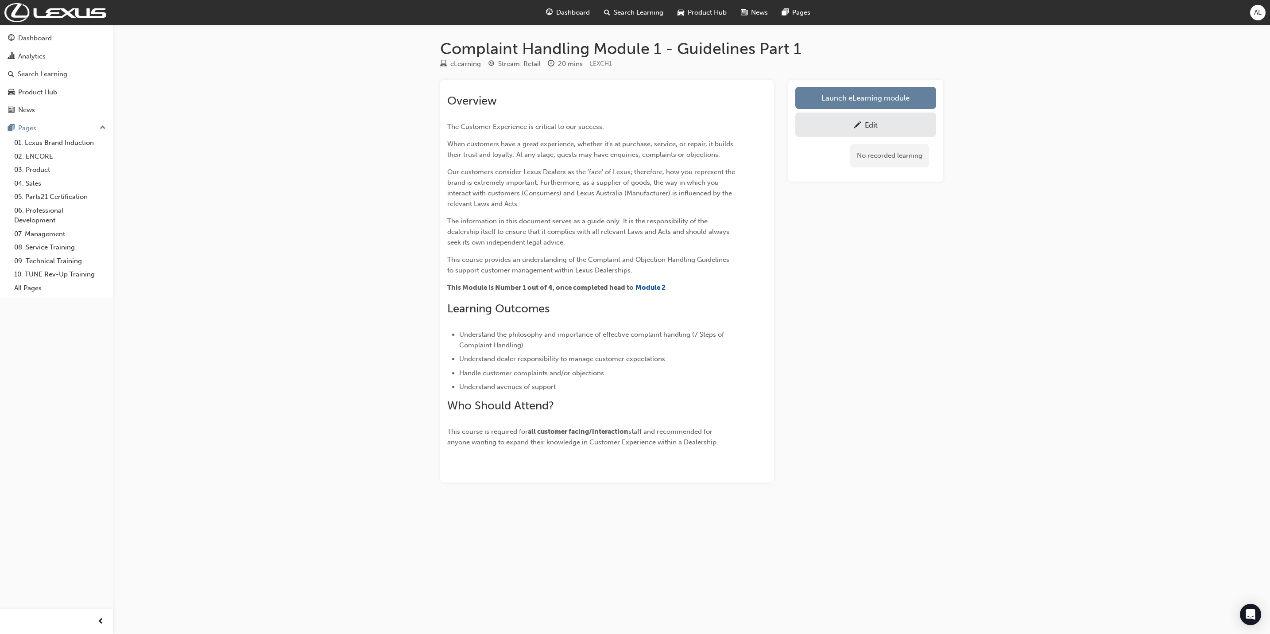 The height and width of the screenshot is (634, 1270). I want to click on a: 05. Parts21 Certification, so click(60, 197).